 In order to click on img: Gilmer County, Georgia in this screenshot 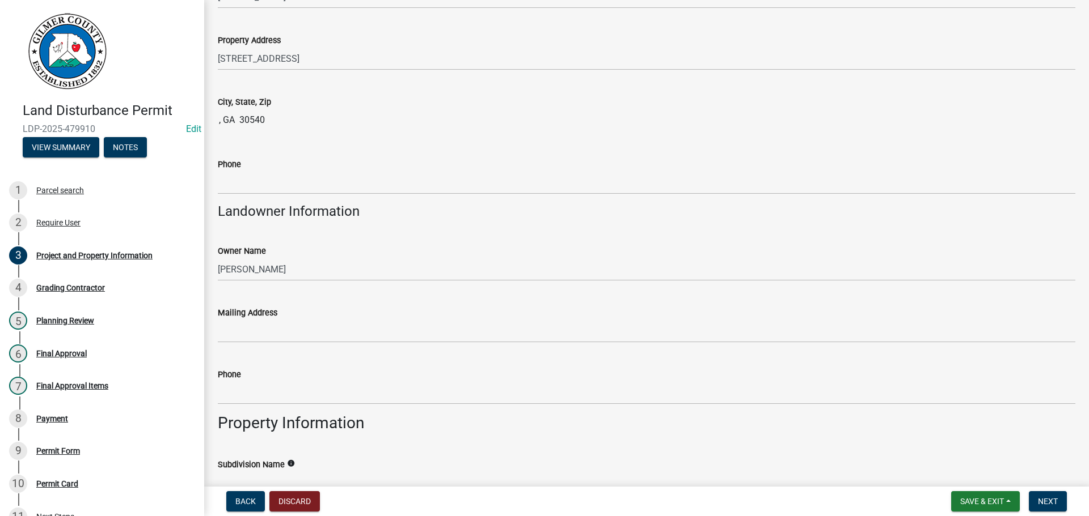, I will do `click(65, 51)`.